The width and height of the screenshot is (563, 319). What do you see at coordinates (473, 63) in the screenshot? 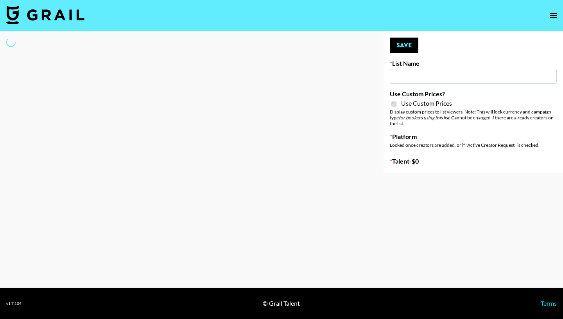
I see `label: List Name` at bounding box center [473, 63].